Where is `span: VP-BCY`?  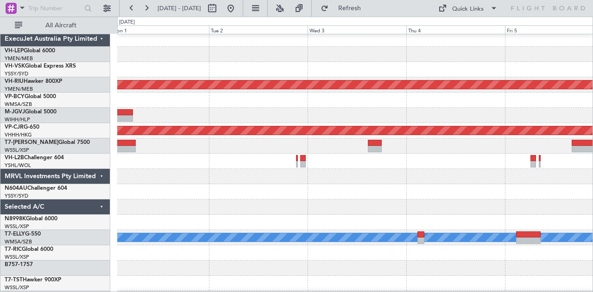
span: VP-BCY is located at coordinates (14, 97).